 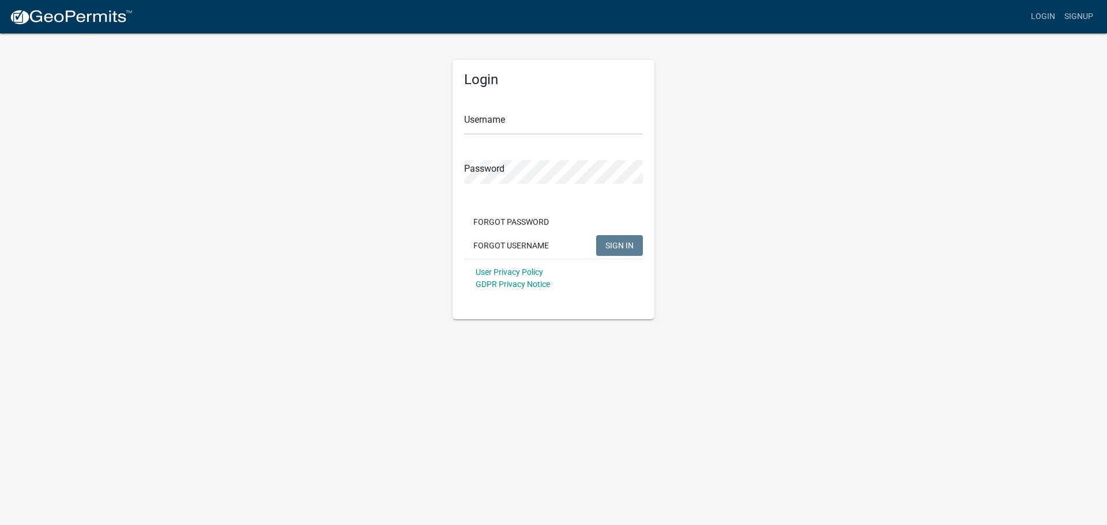 I want to click on button: Forgot Password, so click(x=511, y=222).